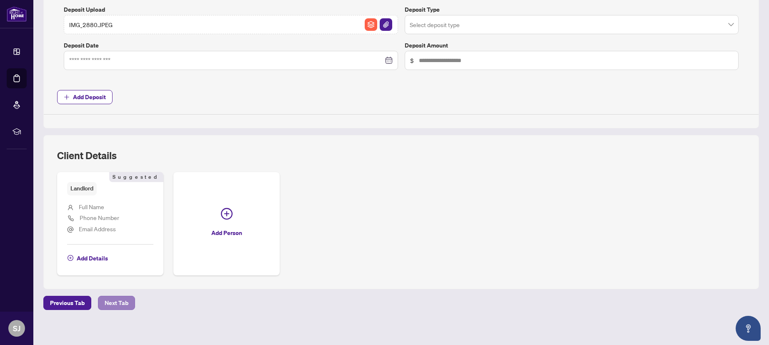 The width and height of the screenshot is (769, 345). I want to click on span: Phone Number, so click(99, 218).